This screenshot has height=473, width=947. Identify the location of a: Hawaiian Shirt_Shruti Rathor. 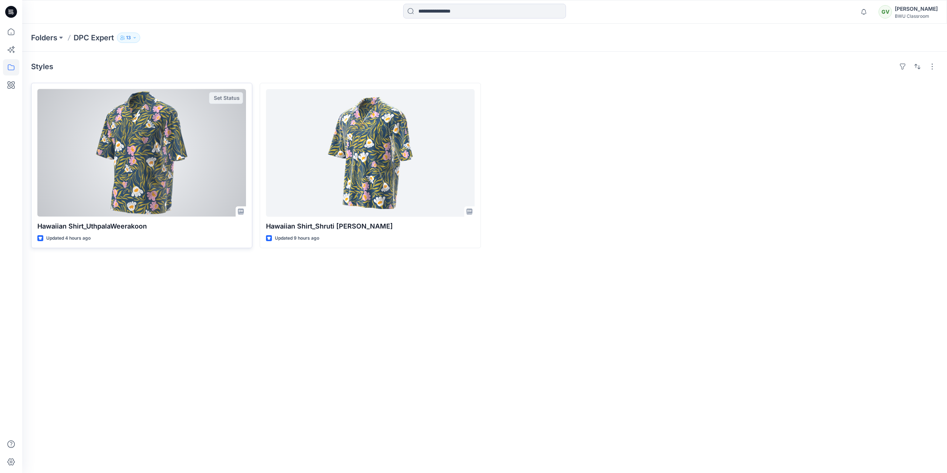
(370, 153).